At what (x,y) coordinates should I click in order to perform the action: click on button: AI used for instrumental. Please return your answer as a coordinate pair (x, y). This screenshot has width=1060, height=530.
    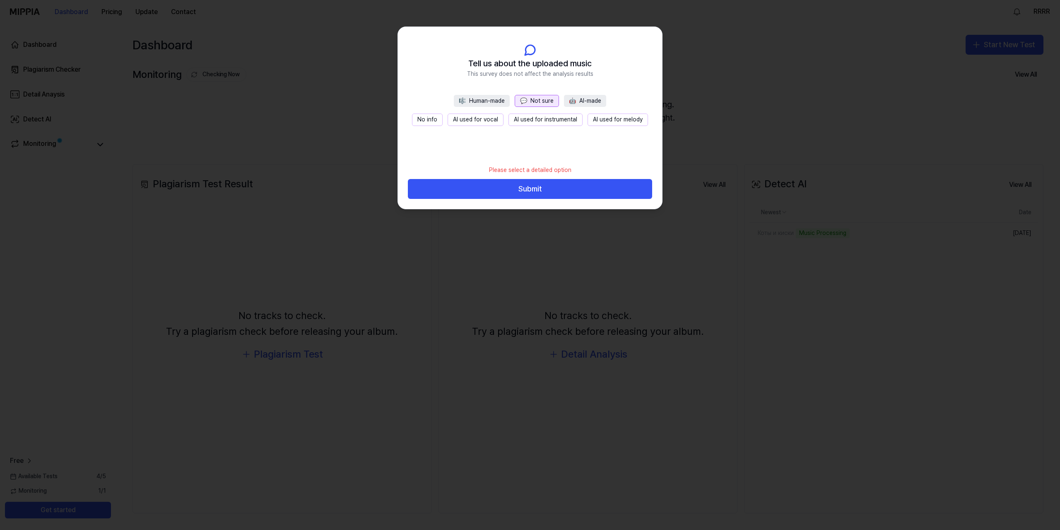
    Looking at the image, I should click on (545, 120).